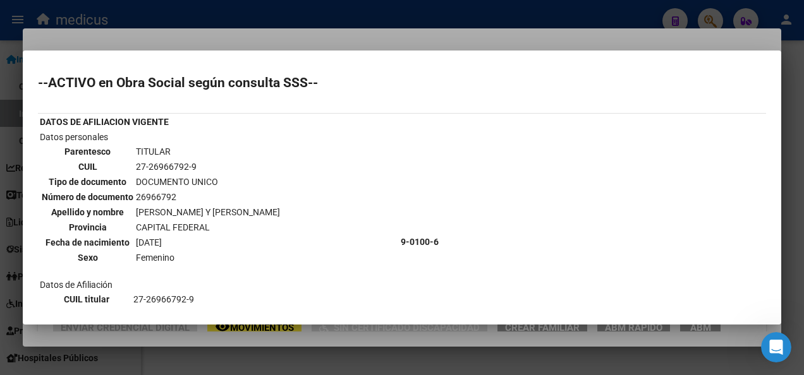 The width and height of the screenshot is (804, 375). What do you see at coordinates (87, 228) in the screenshot?
I see `th: Provincia` at bounding box center [87, 228].